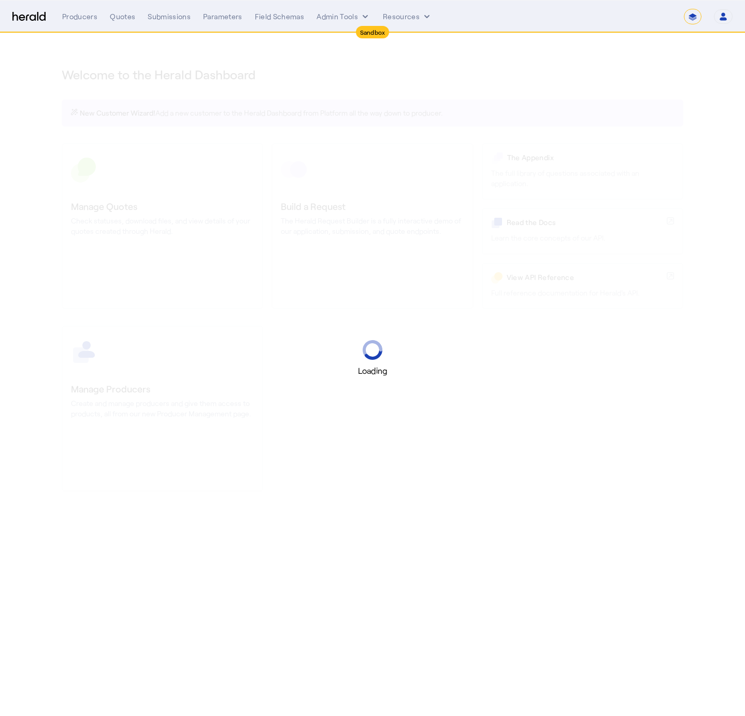 Image resolution: width=745 pixels, height=716 pixels. Describe the element at coordinates (407, 17) in the screenshot. I see `button: Resources dropdown menu` at that location.